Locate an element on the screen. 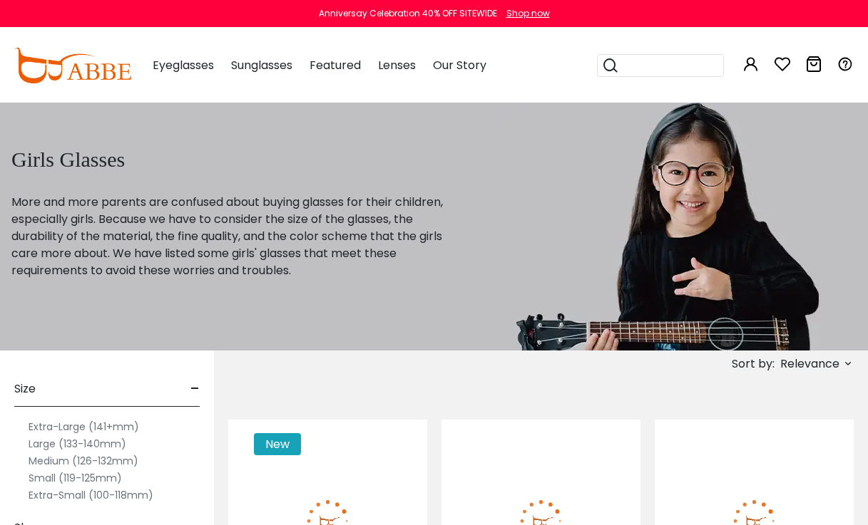 The width and height of the screenshot is (868, 525). a: Shop now is located at coordinates (524, 13).